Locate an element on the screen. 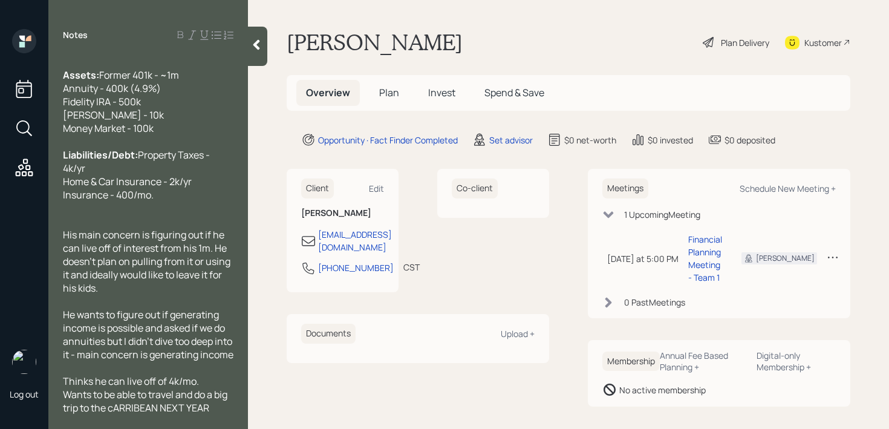 Image resolution: width=889 pixels, height=429 pixels. div: Set advisor is located at coordinates (511, 140).